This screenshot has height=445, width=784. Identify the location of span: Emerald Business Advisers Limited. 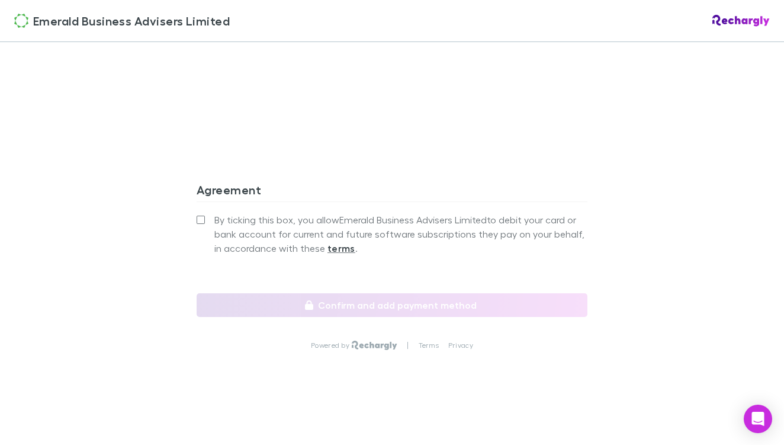
(131, 21).